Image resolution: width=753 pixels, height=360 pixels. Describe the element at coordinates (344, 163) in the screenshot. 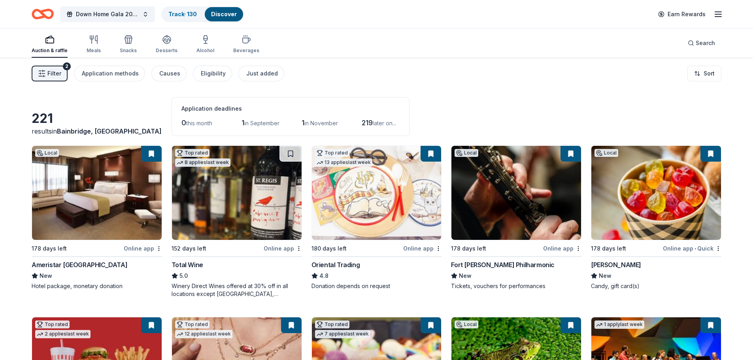

I see `div: 13 applies last week` at that location.